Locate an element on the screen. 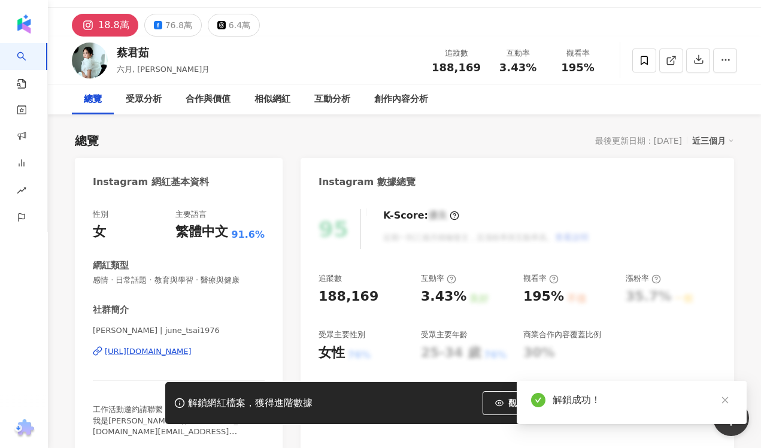  div: 女性 is located at coordinates (332, 353).